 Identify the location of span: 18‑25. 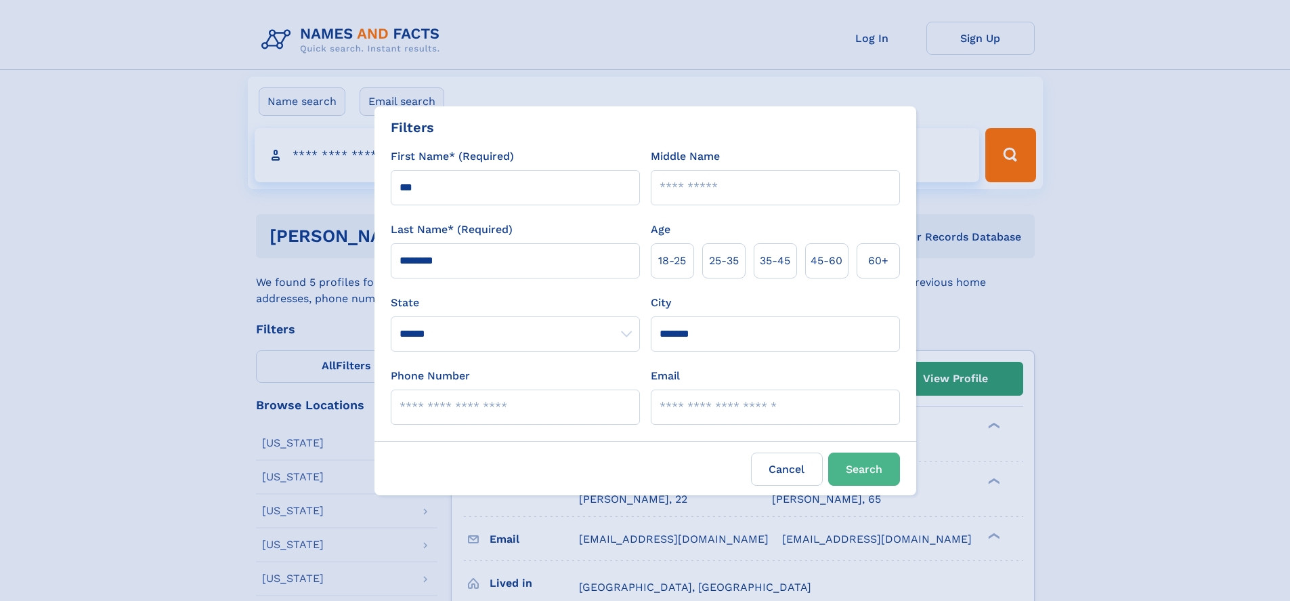
(672, 261).